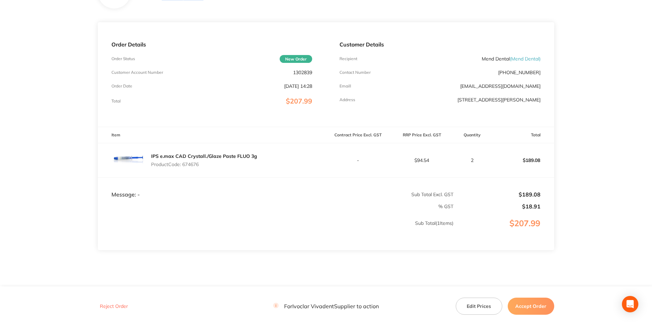 This screenshot has width=652, height=326. What do you see at coordinates (472, 160) in the screenshot?
I see `p: 2` at bounding box center [472, 160].